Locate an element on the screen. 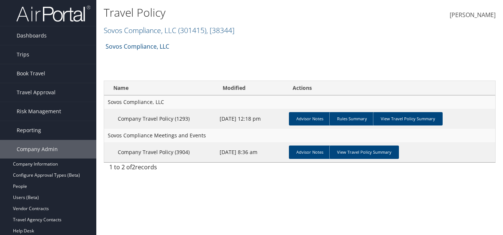 The height and width of the screenshot is (235, 503). td: Company Travel Policy (3904) is located at coordinates (160, 152).